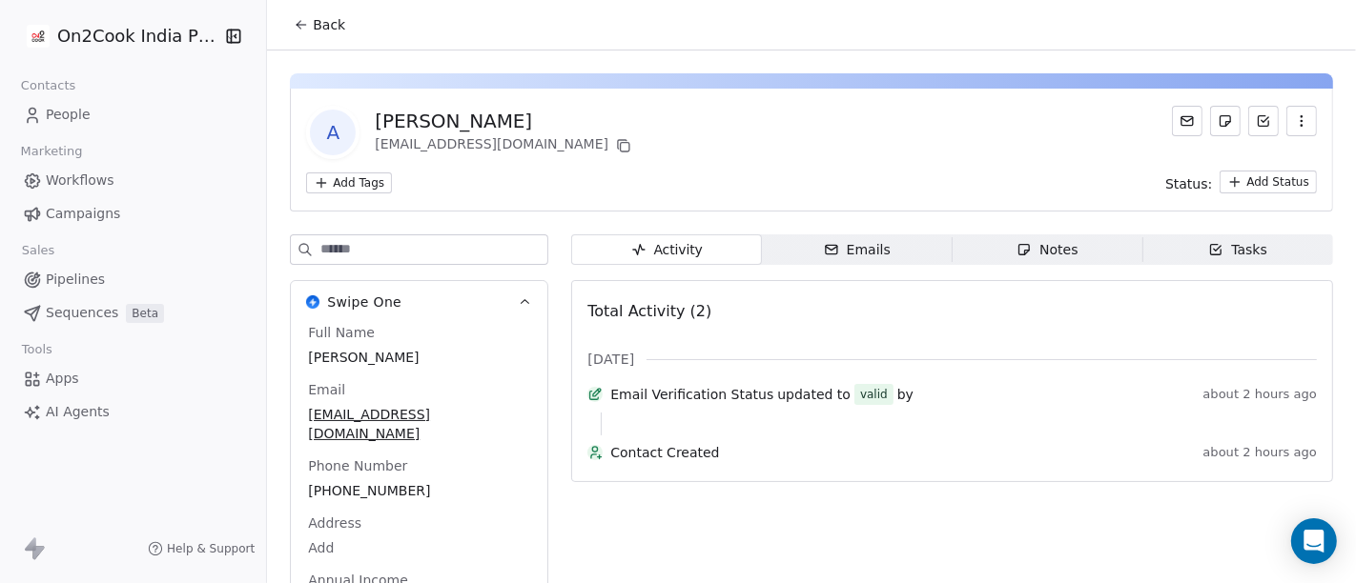 Image resolution: width=1356 pixels, height=583 pixels. What do you see at coordinates (133, 279) in the screenshot?
I see `a: Pipelines` at bounding box center [133, 279].